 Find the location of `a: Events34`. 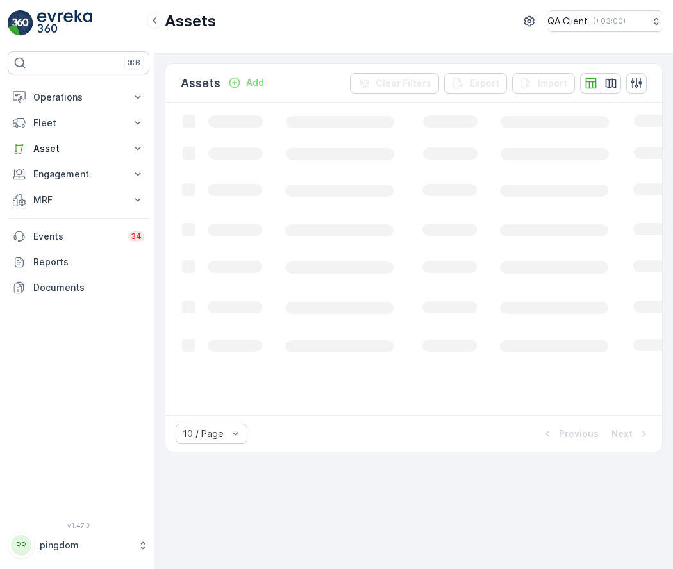

a: Events34 is located at coordinates (78, 237).